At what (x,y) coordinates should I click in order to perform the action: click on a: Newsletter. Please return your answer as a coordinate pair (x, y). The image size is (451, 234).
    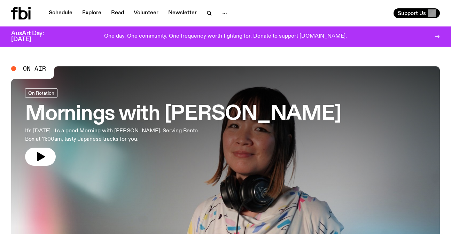
    Looking at the image, I should click on (182, 13).